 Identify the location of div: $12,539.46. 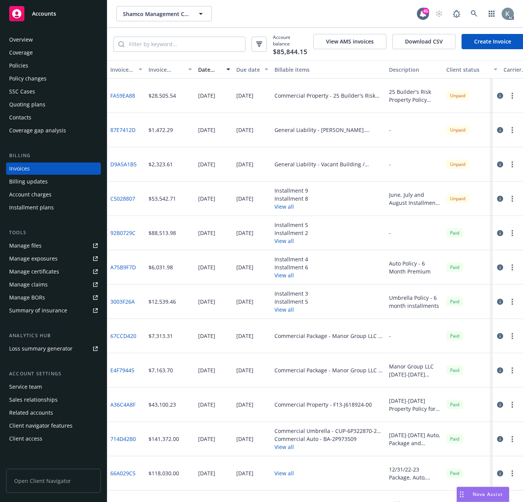
(162, 301).